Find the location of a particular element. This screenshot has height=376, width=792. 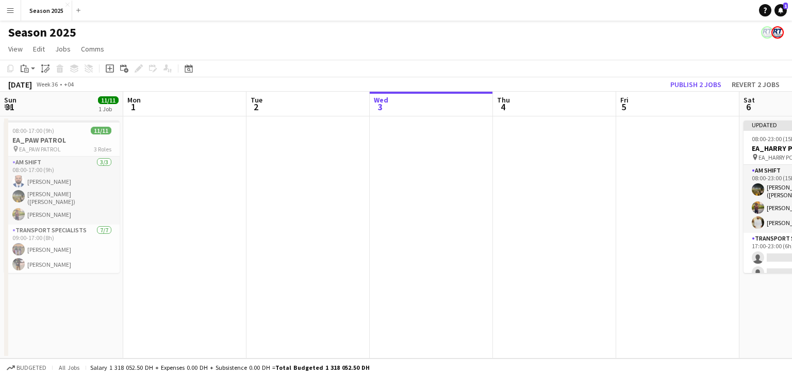

span: Wed is located at coordinates (381, 100).